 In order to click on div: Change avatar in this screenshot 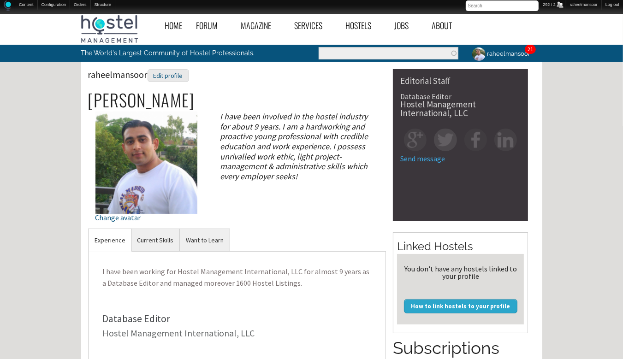, I will do `click(146, 218)`.